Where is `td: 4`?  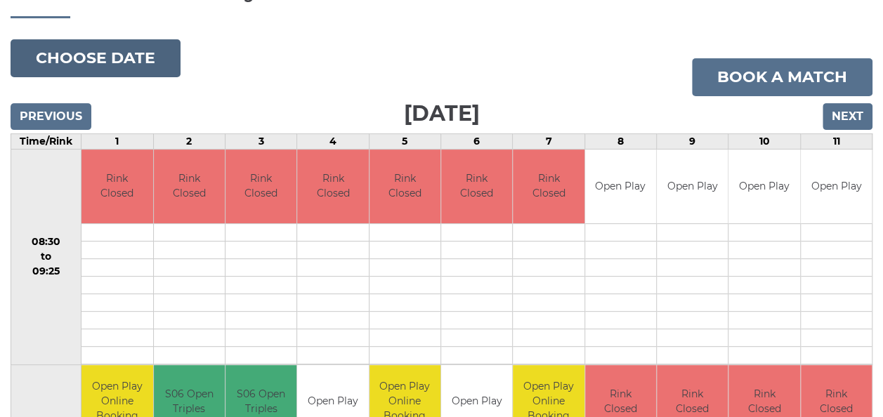
td: 4 is located at coordinates (333, 142).